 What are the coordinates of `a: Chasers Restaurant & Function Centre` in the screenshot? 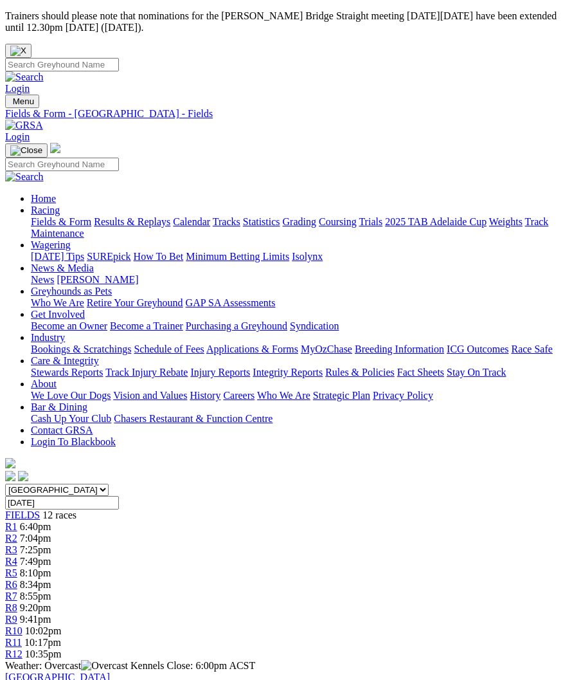 It's located at (193, 418).